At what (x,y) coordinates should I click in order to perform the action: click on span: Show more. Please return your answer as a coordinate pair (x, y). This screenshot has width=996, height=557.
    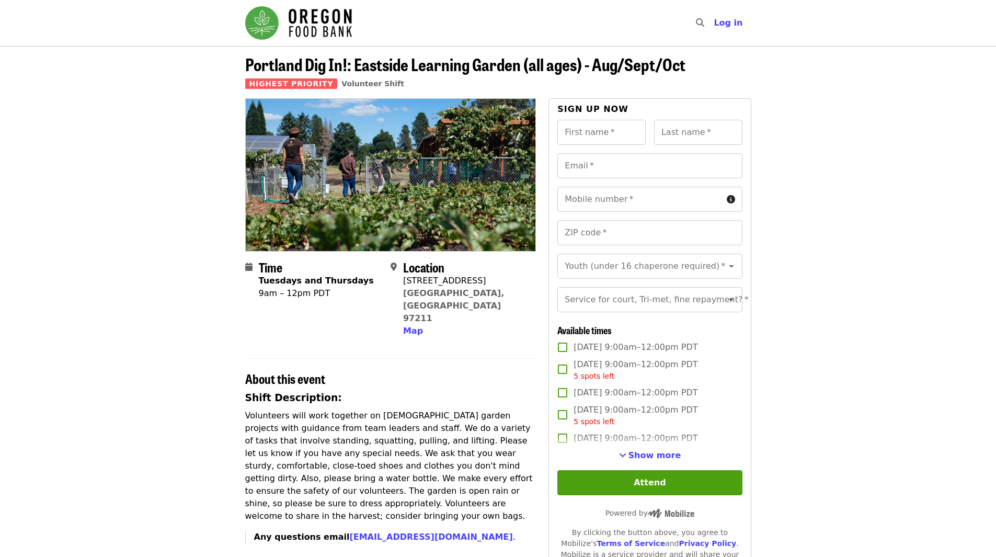
    Looking at the image, I should click on (655, 455).